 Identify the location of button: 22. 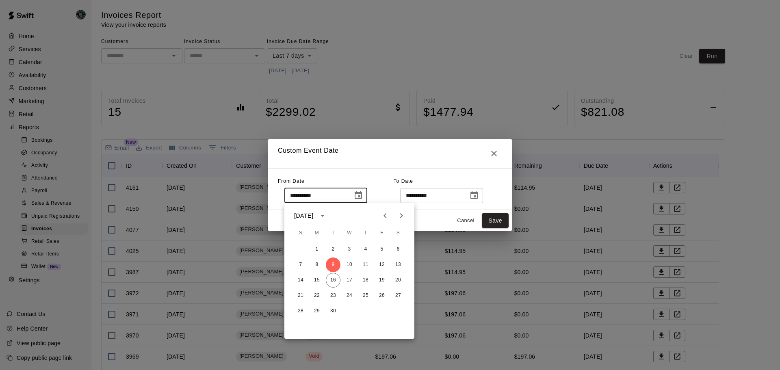
(317, 296).